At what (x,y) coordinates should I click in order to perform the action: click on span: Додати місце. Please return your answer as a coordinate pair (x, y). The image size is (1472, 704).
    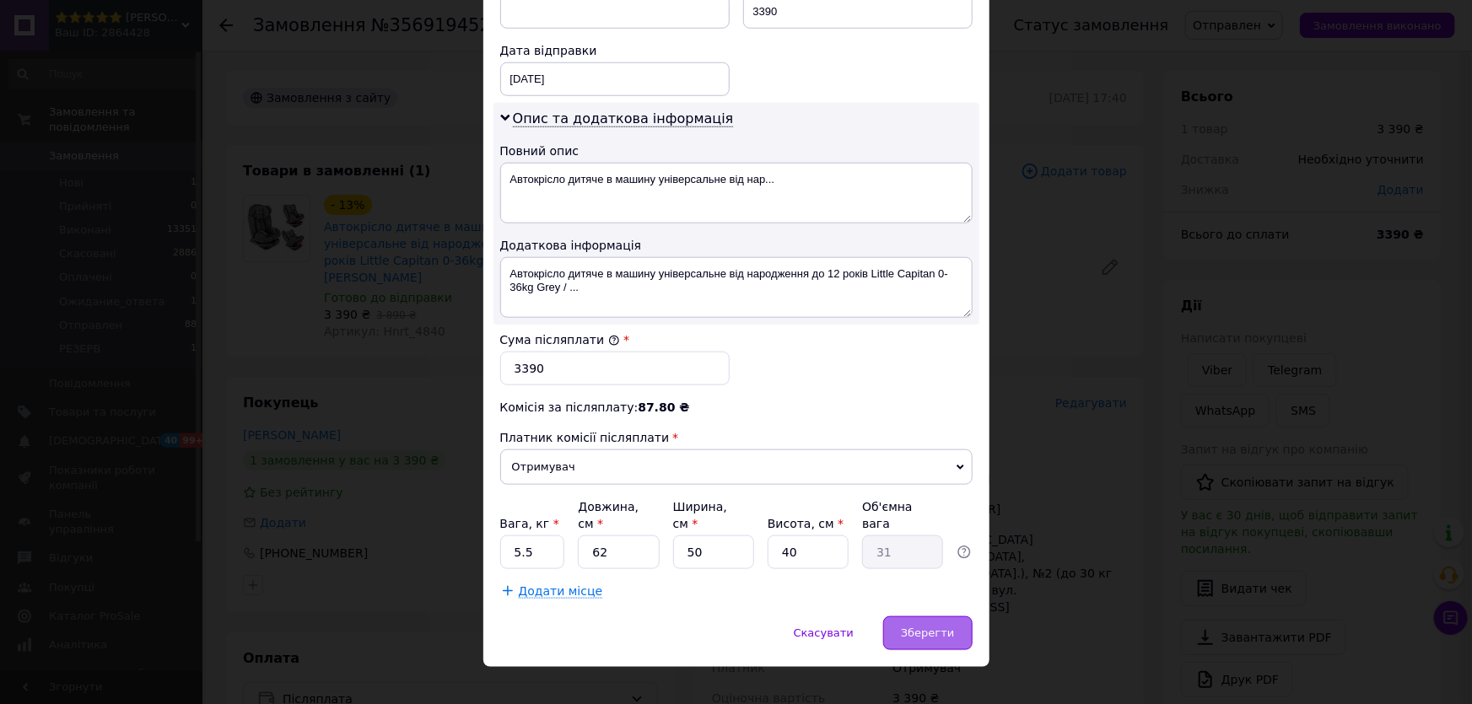
    Looking at the image, I should click on (561, 591).